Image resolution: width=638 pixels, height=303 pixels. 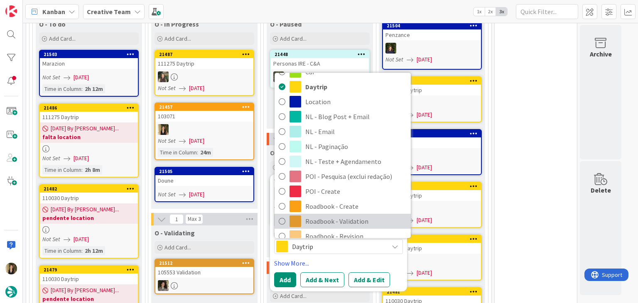 I want to click on span: NL - Teste + Agendamento, so click(x=356, y=162).